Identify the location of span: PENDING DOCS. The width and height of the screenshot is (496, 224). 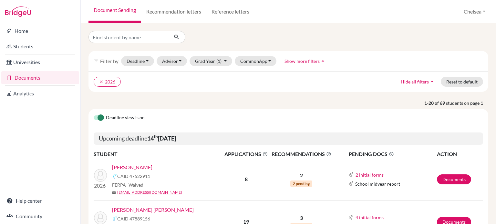
(392, 154).